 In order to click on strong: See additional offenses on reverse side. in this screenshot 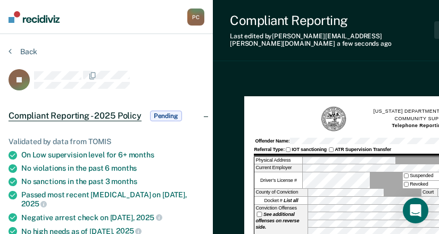, I will do `click(277, 221)`.